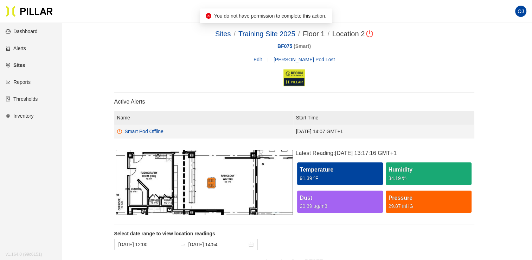 This screenshot has height=260, width=532. What do you see at coordinates (223, 34) in the screenshot?
I see `a: Sites` at bounding box center [223, 34].